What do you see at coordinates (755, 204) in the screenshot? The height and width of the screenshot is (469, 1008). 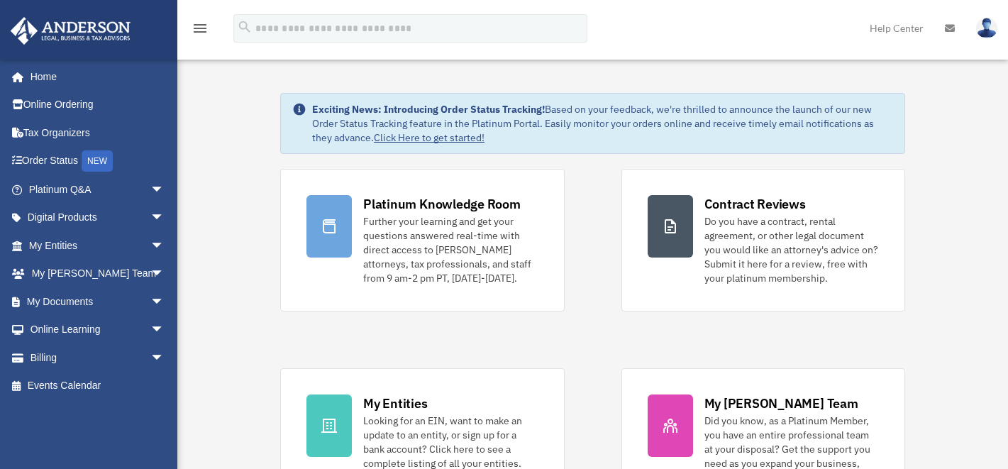 I see `div: Contract Reviews` at bounding box center [755, 204].